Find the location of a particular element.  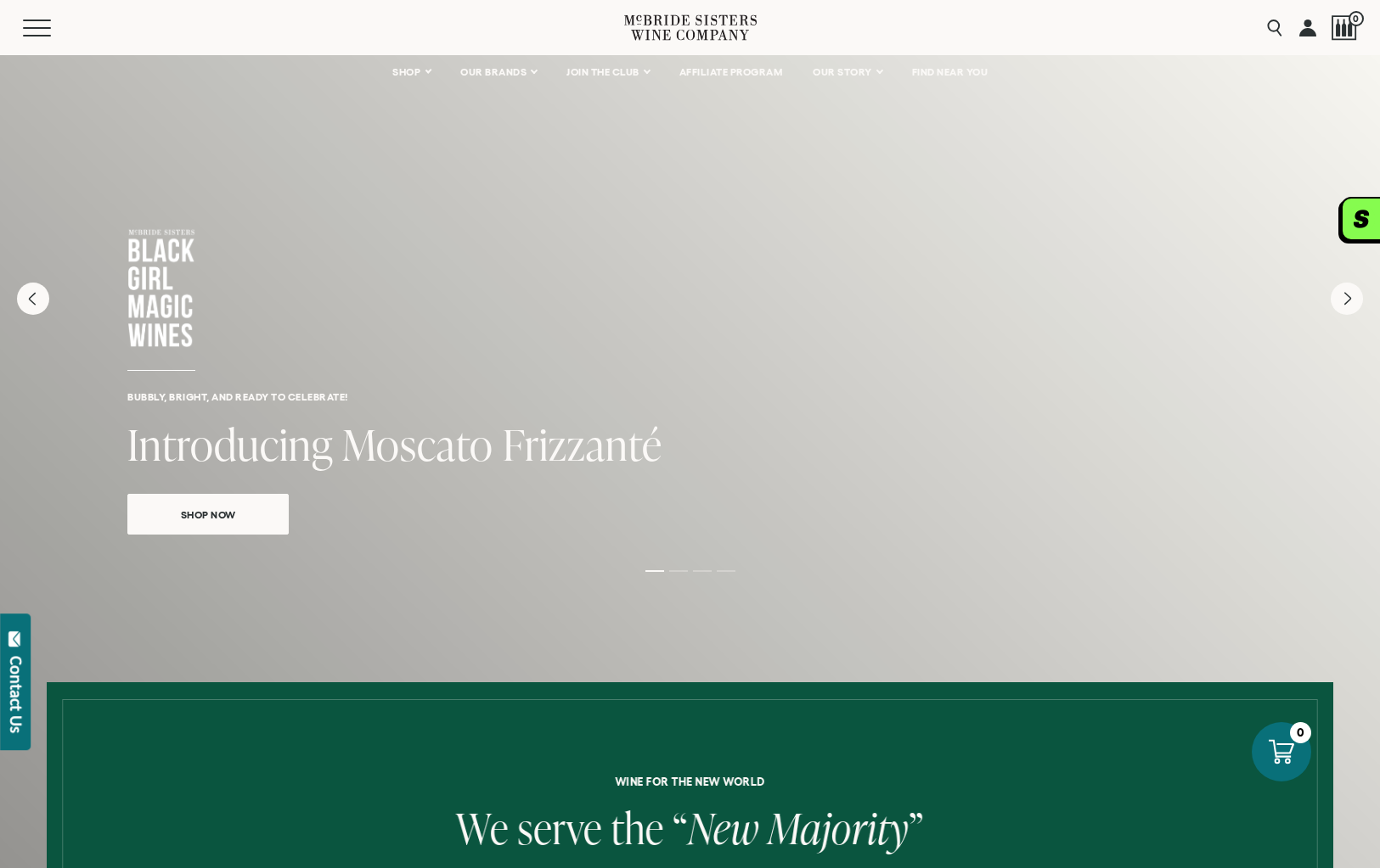

span: Majority is located at coordinates (838, 828).